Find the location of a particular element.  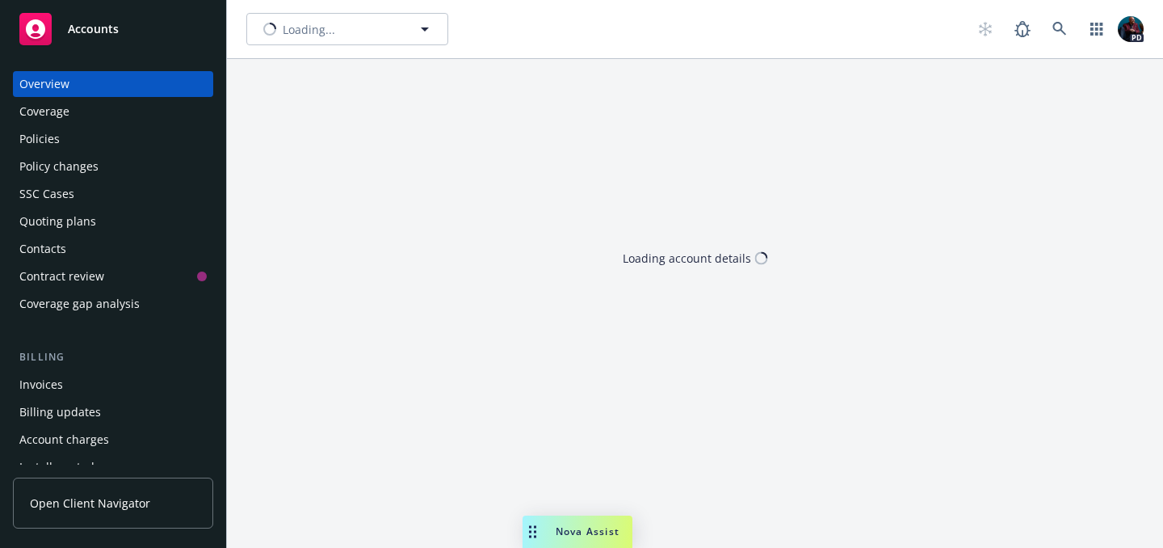

div: Policies is located at coordinates (40, 139).